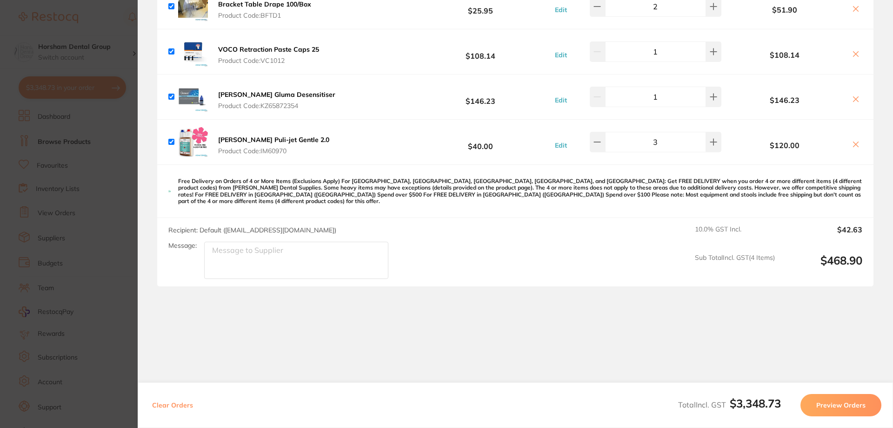  Describe the element at coordinates (268, 49) in the screenshot. I see `b: VOCO Retraction Paste Caps 25` at that location.